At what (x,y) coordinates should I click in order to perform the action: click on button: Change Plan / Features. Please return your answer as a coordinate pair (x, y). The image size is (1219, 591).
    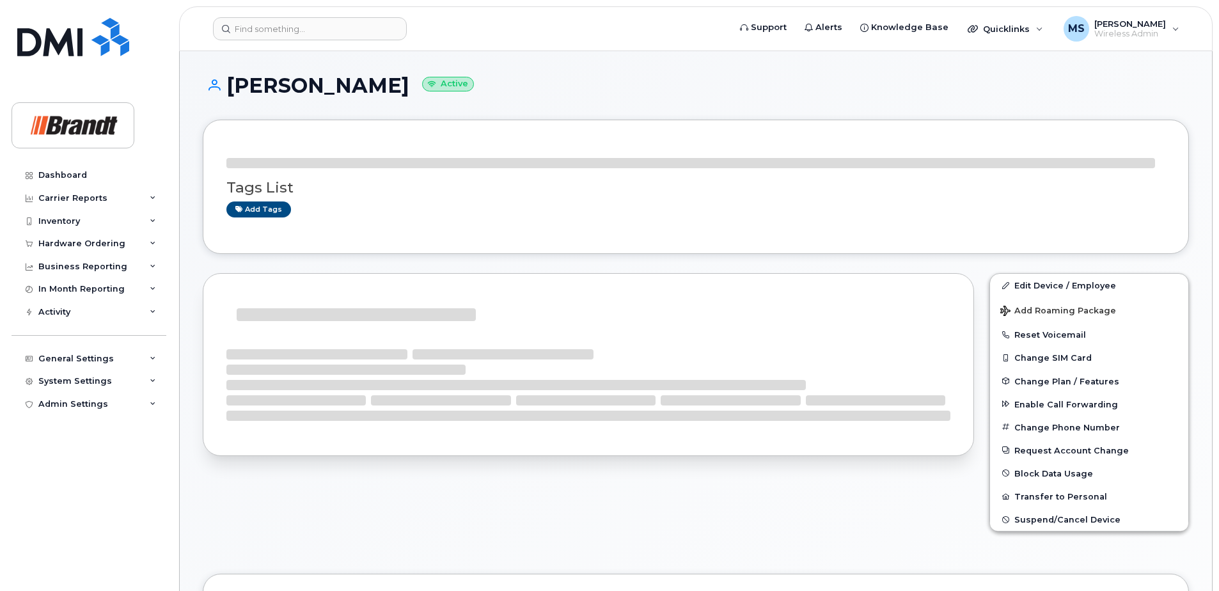
    Looking at the image, I should click on (1089, 381).